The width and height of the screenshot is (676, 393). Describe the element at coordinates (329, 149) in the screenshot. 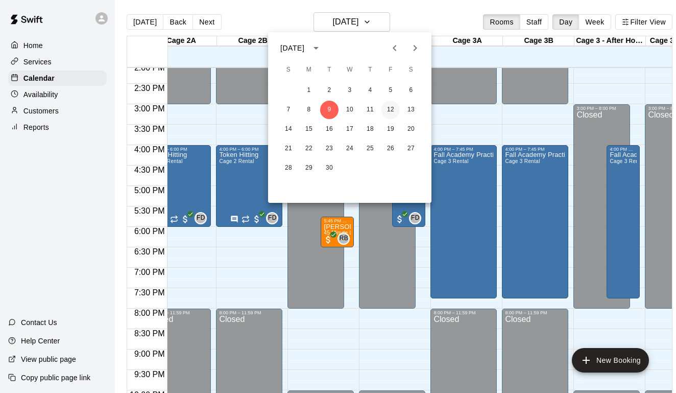

I see `button: 23` at that location.